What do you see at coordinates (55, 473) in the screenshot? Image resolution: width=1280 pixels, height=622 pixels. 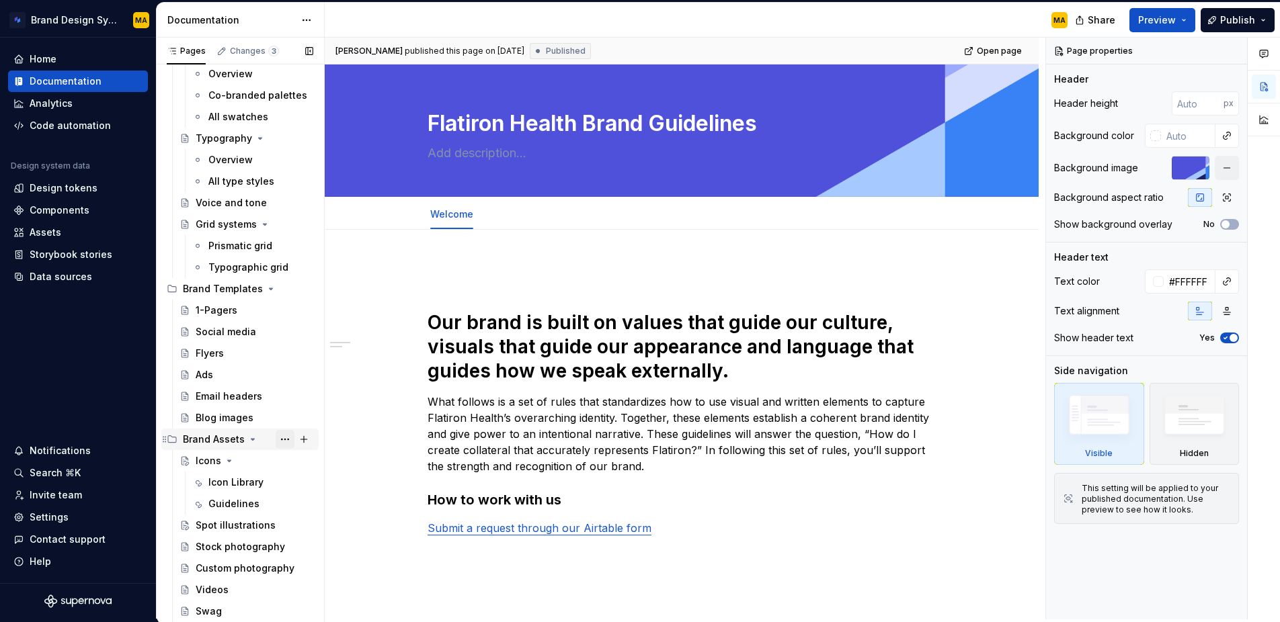 I see `div: Search ⌘K` at bounding box center [55, 473].